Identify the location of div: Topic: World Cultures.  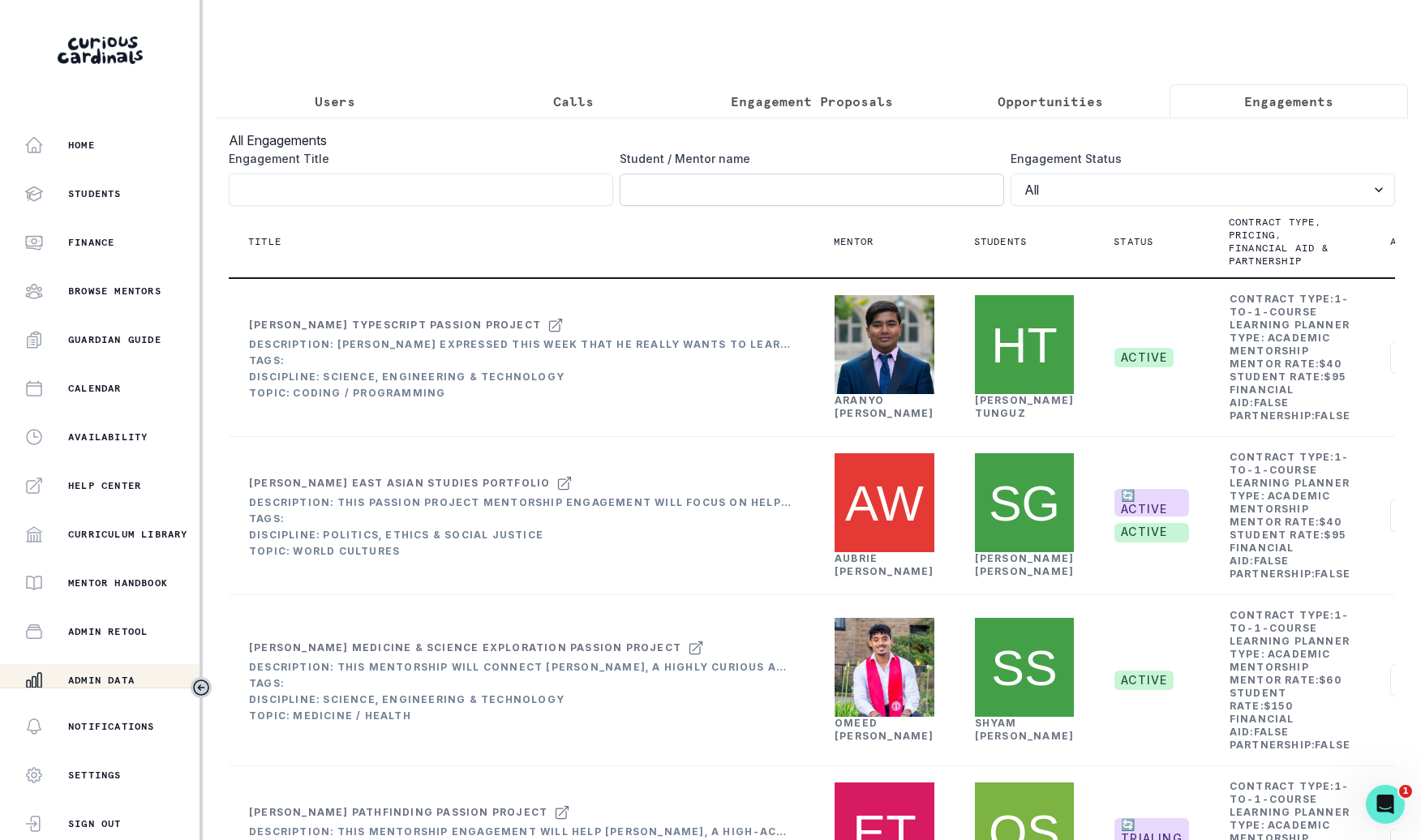
(522, 551).